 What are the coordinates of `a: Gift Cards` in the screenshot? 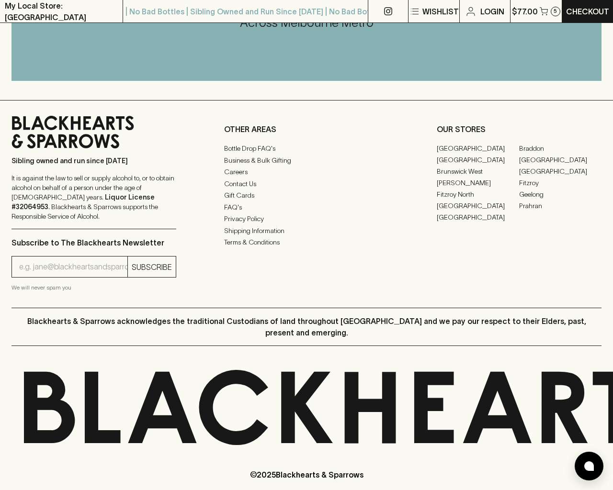 It's located at (306, 196).